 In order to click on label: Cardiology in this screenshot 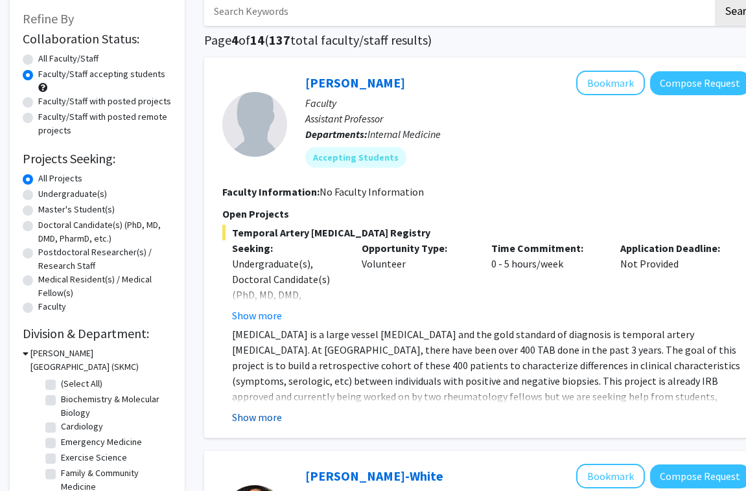, I will do `click(82, 427)`.